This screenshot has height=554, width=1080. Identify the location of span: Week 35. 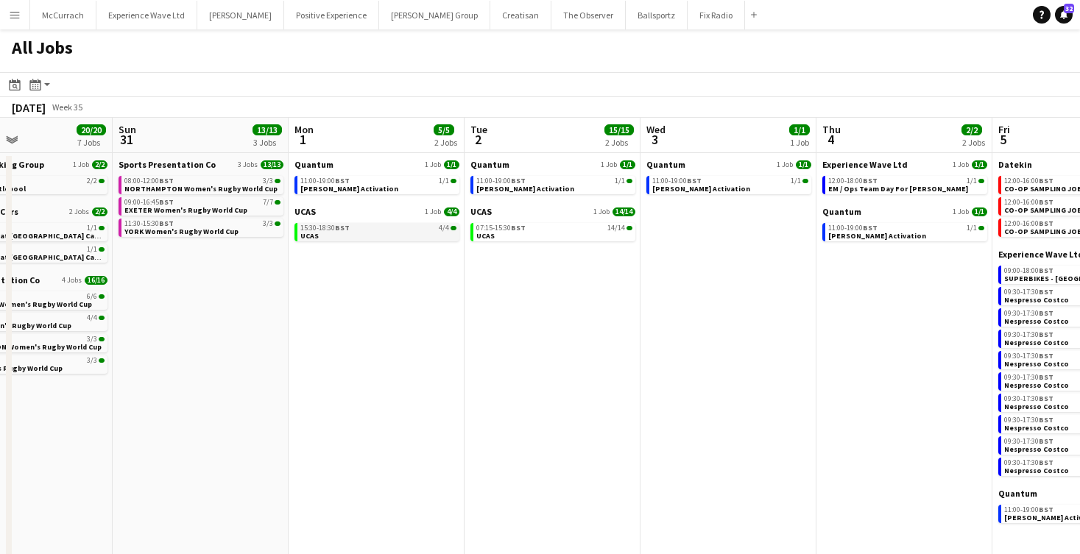
(67, 107).